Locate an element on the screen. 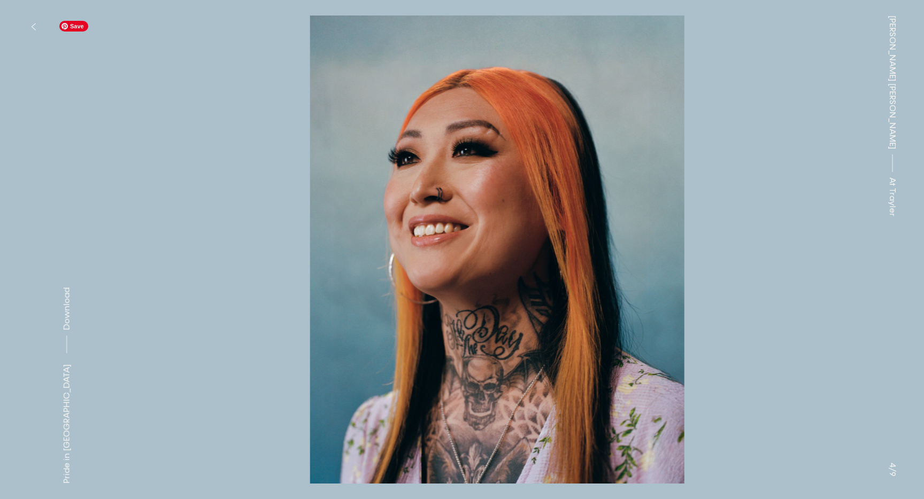 The height and width of the screenshot is (499, 924). span: Download is located at coordinates (67, 309).